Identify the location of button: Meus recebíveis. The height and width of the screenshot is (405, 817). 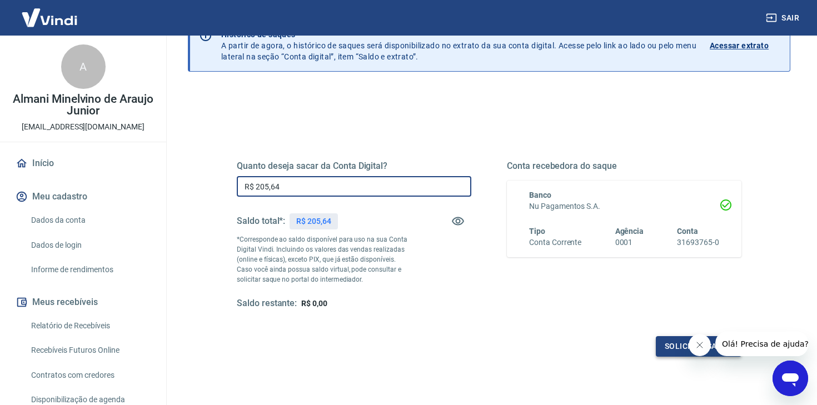
(83, 302).